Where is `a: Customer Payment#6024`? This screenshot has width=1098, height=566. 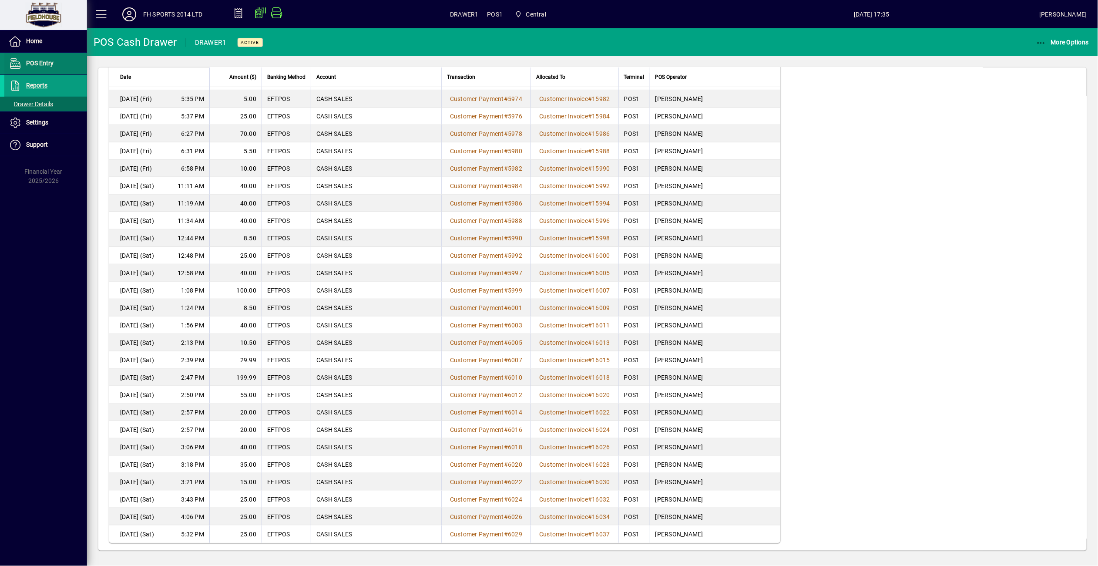
a: Customer Payment#6024 is located at coordinates (486, 499).